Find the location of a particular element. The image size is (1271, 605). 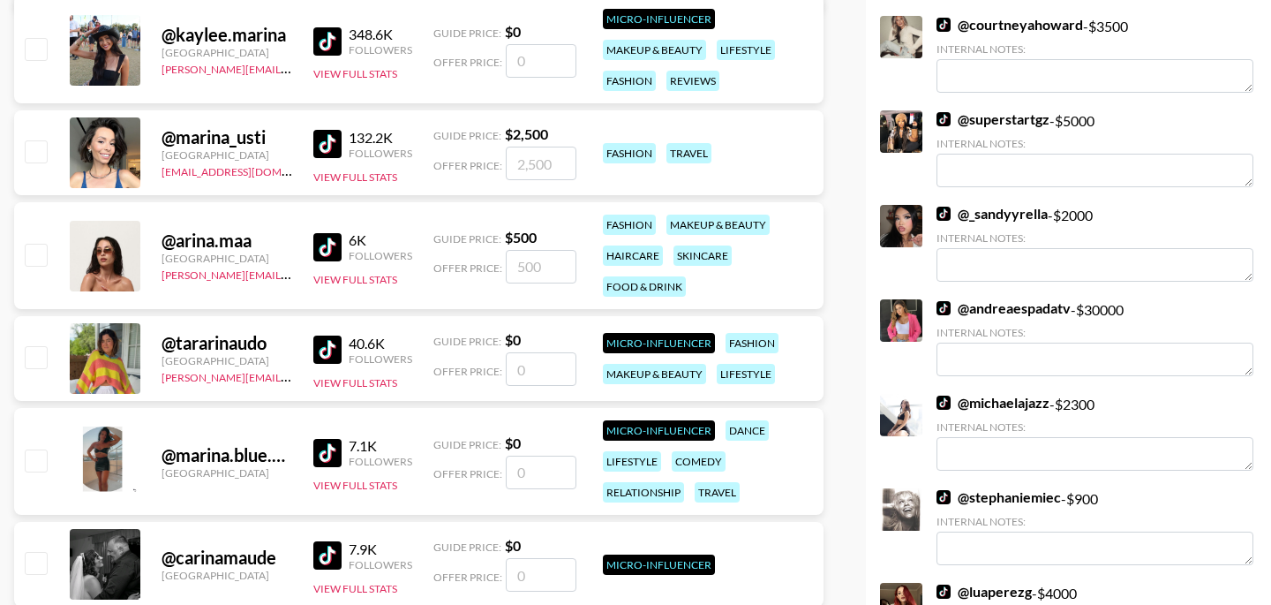

div: @ kaylee.marina is located at coordinates (227, 34).